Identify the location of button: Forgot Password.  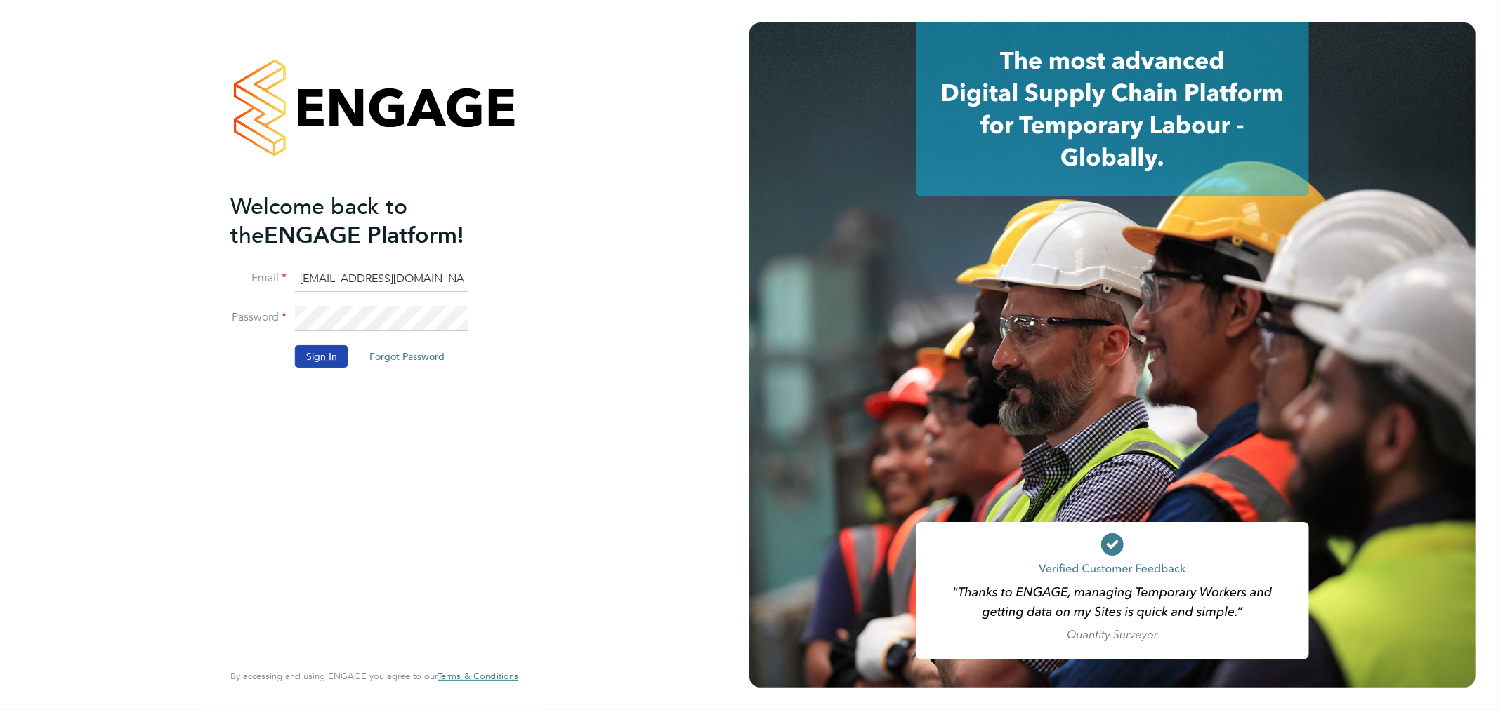
(407, 357).